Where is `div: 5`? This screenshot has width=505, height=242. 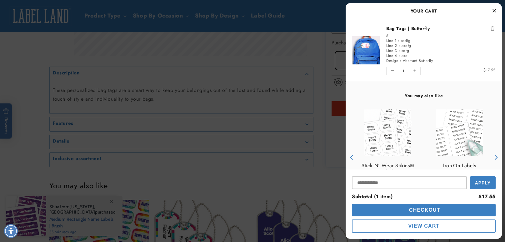 div: 5 is located at coordinates (441, 36).